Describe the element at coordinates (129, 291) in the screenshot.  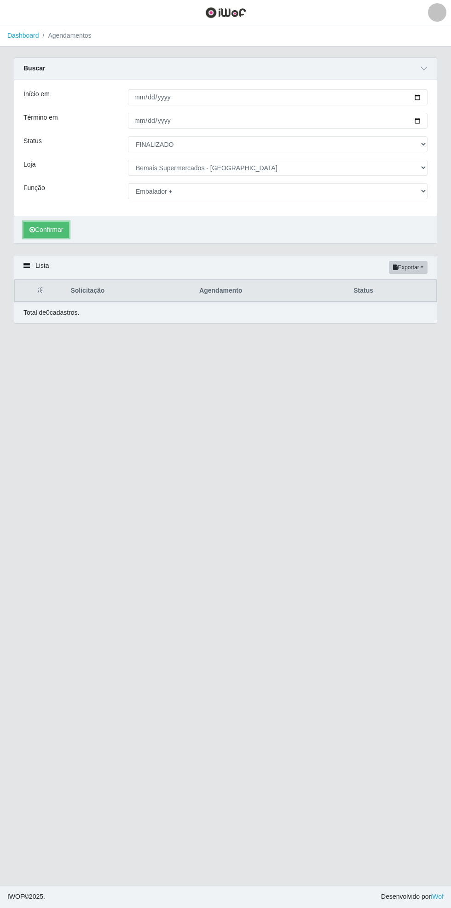
I see `th: Solicitação` at that location.